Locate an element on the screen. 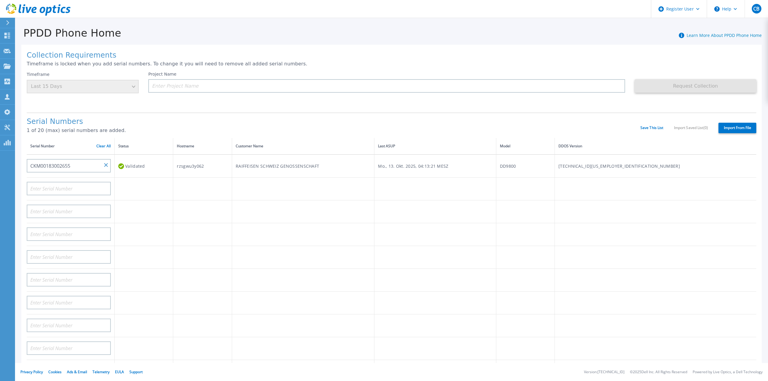 The width and height of the screenshot is (768, 381). input: Enter Project Name is located at coordinates (387, 86).